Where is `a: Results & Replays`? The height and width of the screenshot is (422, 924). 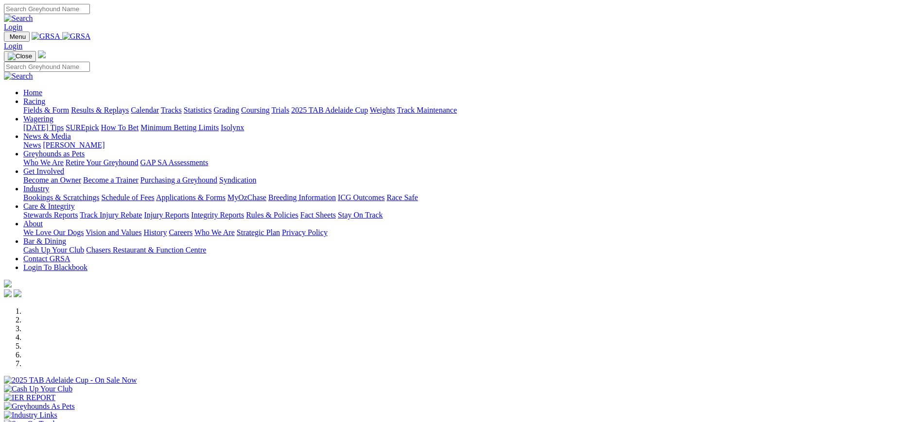
a: Results & Replays is located at coordinates (100, 110).